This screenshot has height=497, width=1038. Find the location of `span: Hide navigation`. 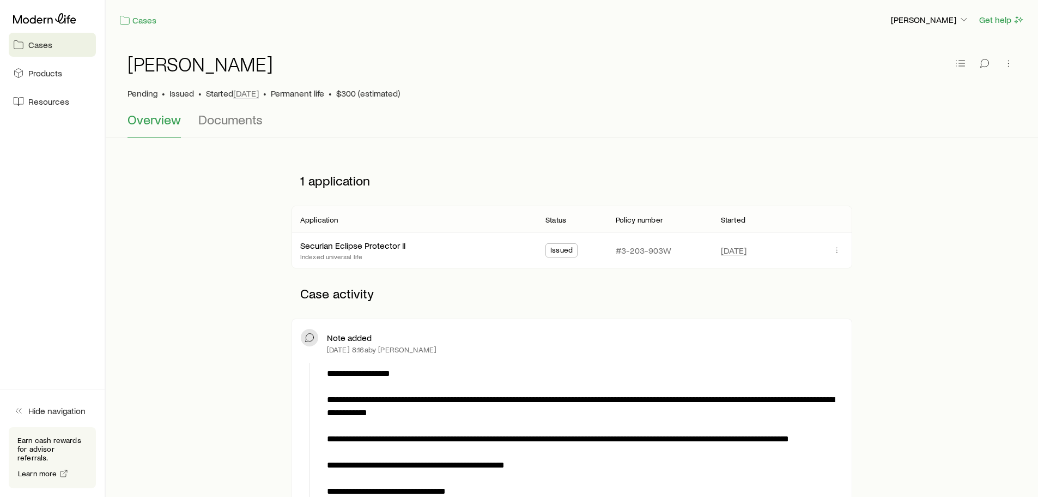

span: Hide navigation is located at coordinates (57, 410).